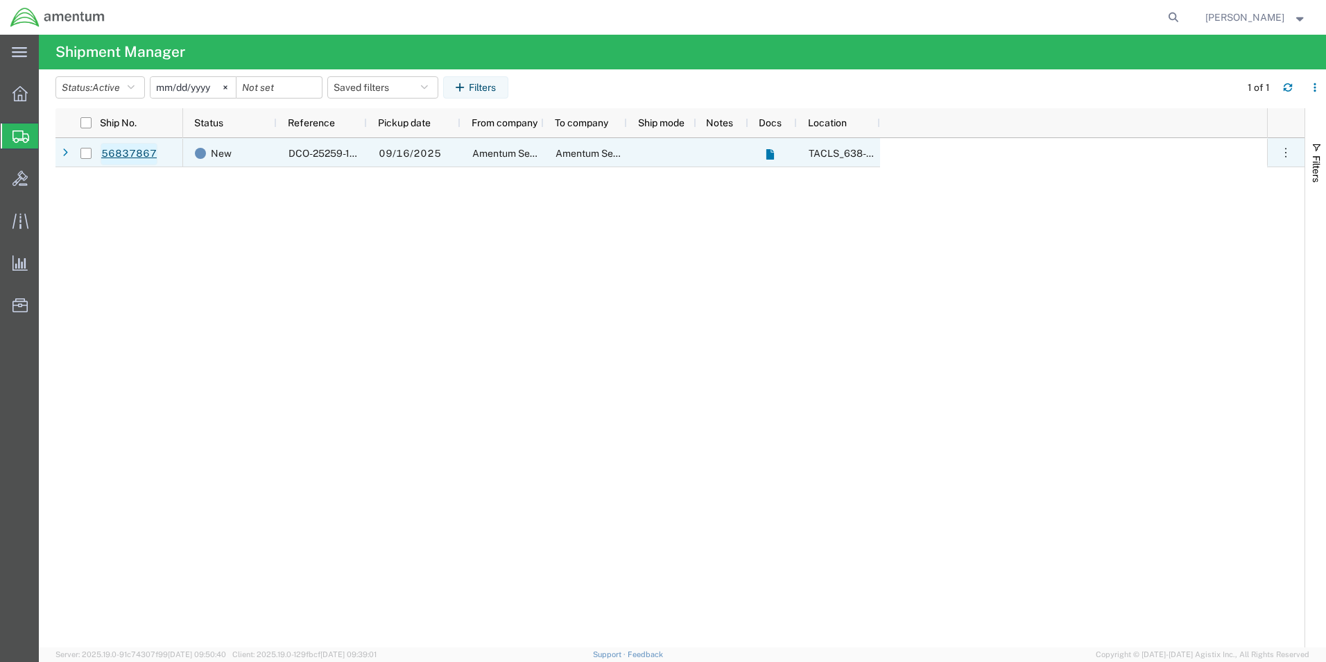 This screenshot has width=1326, height=662. I want to click on span: Client: 2025.19.0-129fbcf, so click(305, 654).